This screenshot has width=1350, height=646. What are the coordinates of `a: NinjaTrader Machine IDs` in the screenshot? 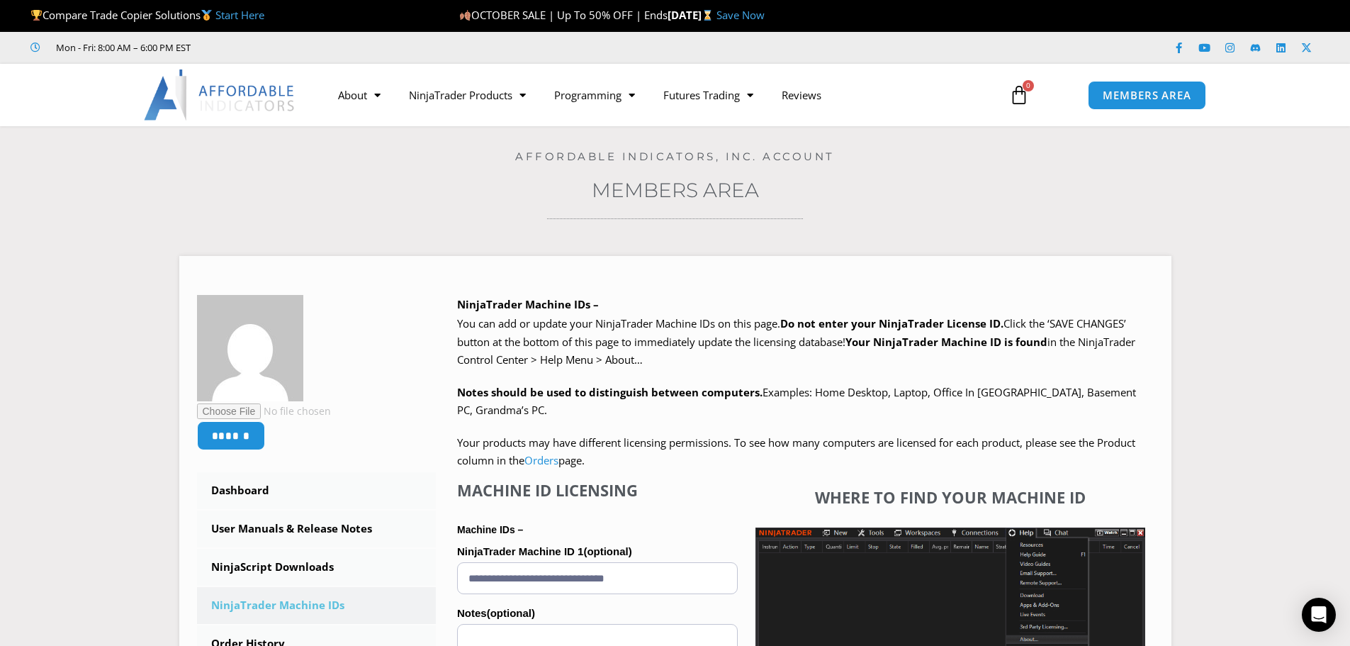 It's located at (317, 605).